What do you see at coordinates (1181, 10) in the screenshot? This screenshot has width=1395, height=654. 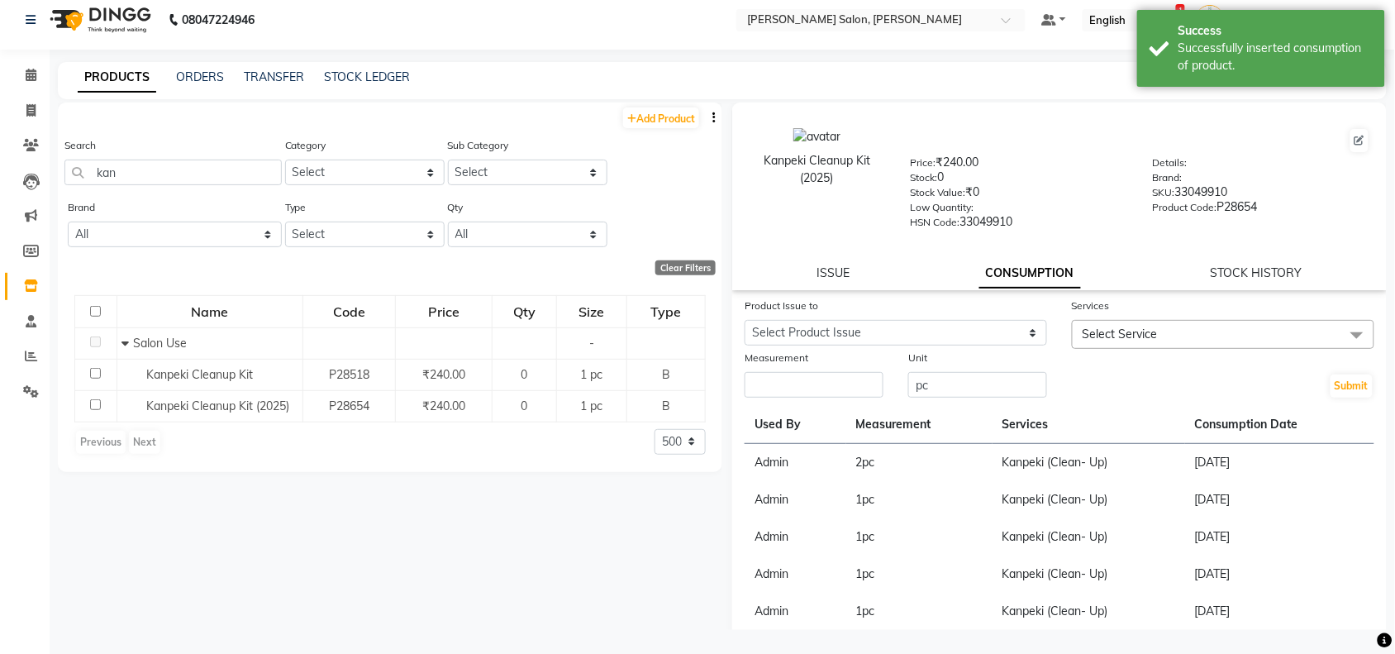 I see `span: 1` at bounding box center [1181, 10].